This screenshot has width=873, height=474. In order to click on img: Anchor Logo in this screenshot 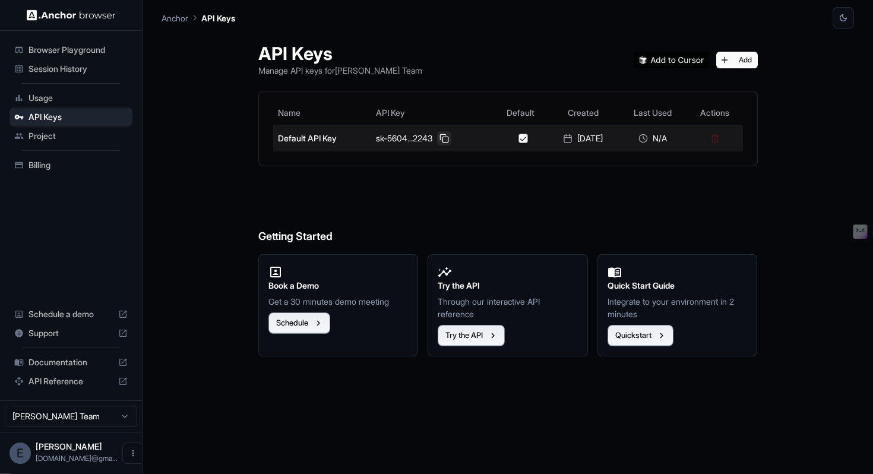, I will do `click(71, 15)`.